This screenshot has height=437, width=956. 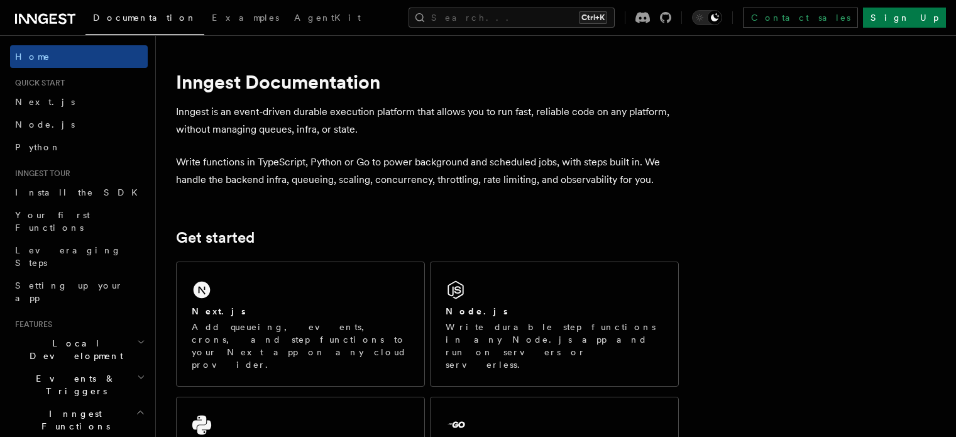 I want to click on span: Home, so click(x=33, y=57).